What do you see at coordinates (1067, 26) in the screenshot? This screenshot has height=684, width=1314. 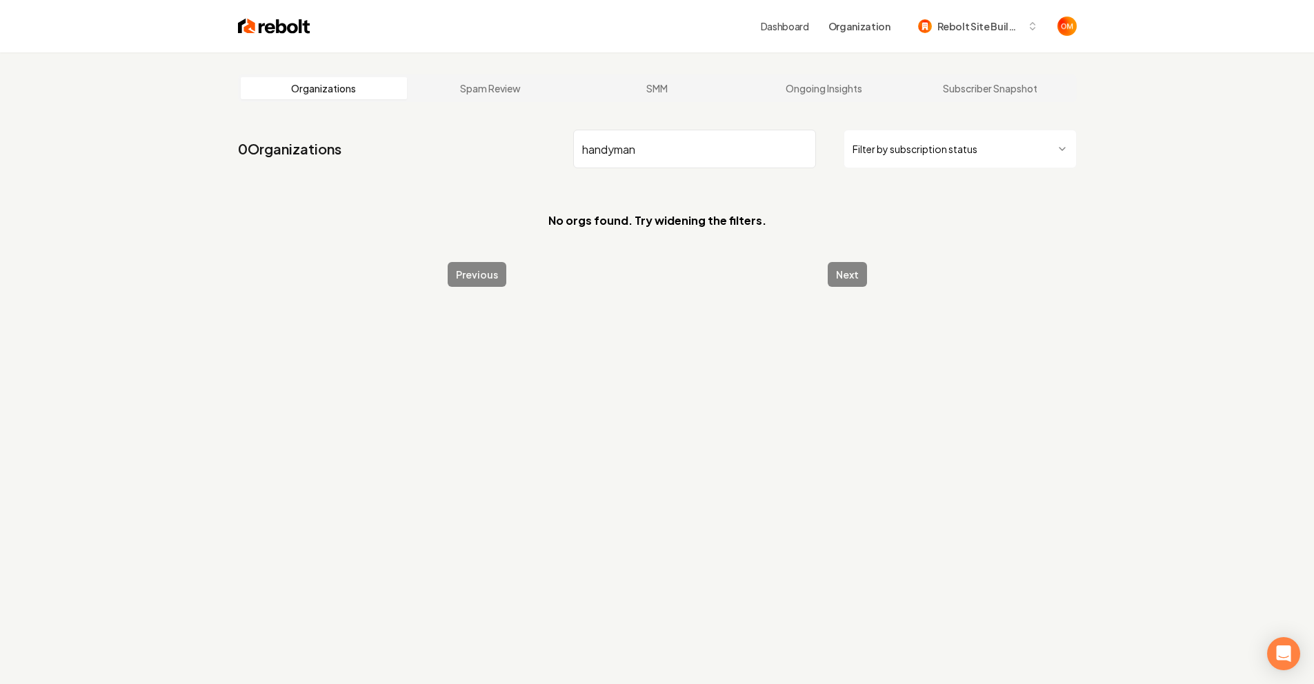 I see `button: Open user button` at bounding box center [1067, 26].